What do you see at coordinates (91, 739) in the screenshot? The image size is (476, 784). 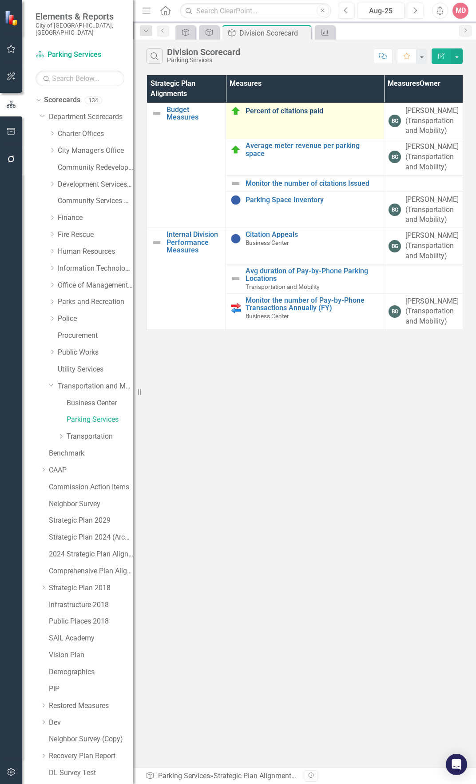 I see `a: Neighbor Survey (Copy)` at bounding box center [91, 739].